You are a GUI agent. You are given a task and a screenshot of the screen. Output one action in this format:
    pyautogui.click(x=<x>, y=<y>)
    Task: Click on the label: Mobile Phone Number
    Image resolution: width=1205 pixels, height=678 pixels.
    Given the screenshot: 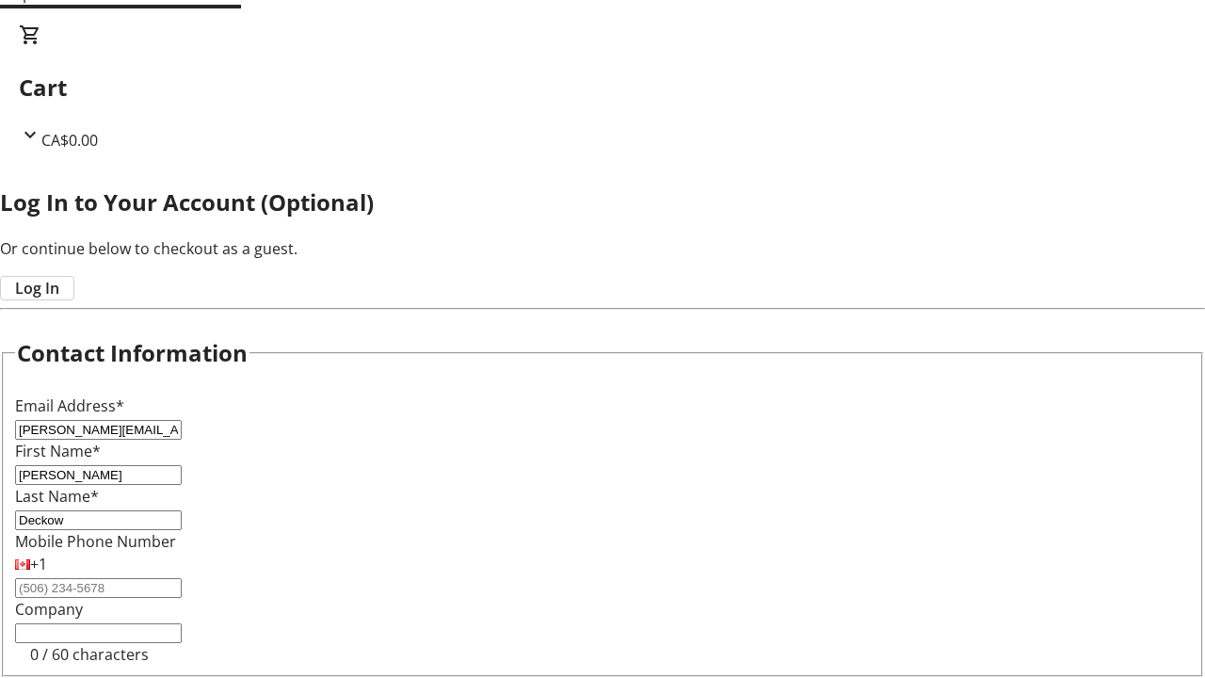 What is the action you would take?
    pyautogui.click(x=95, y=541)
    